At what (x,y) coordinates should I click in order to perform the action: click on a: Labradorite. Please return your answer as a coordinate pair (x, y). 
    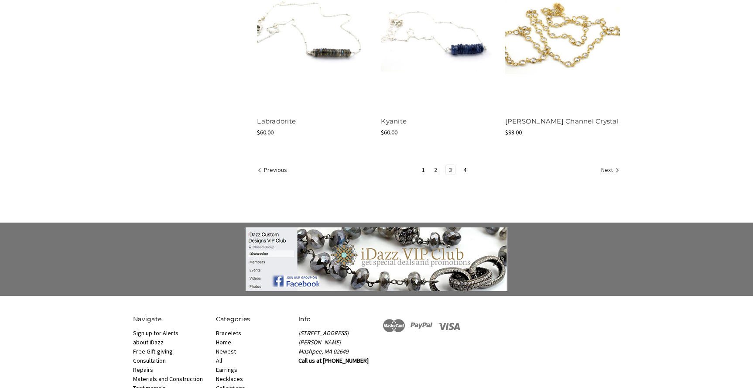
    Looking at the image, I should click on (276, 121).